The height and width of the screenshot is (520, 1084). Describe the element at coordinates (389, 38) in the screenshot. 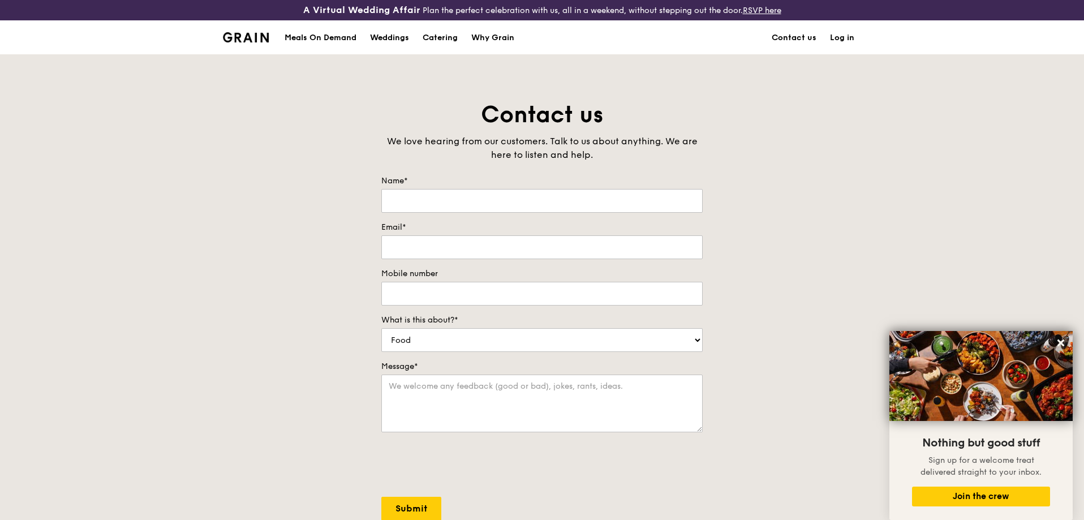

I see `div: Weddings` at that location.